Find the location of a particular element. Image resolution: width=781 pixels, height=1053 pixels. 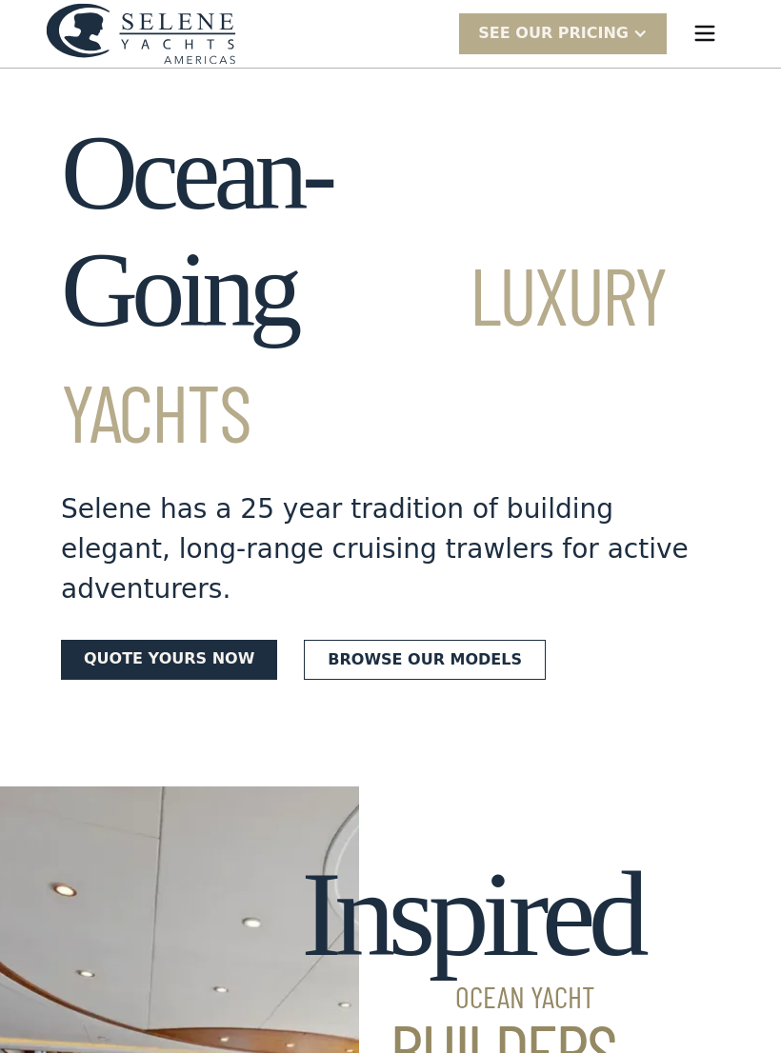

h1: Ocean-Going is located at coordinates (390, 290).